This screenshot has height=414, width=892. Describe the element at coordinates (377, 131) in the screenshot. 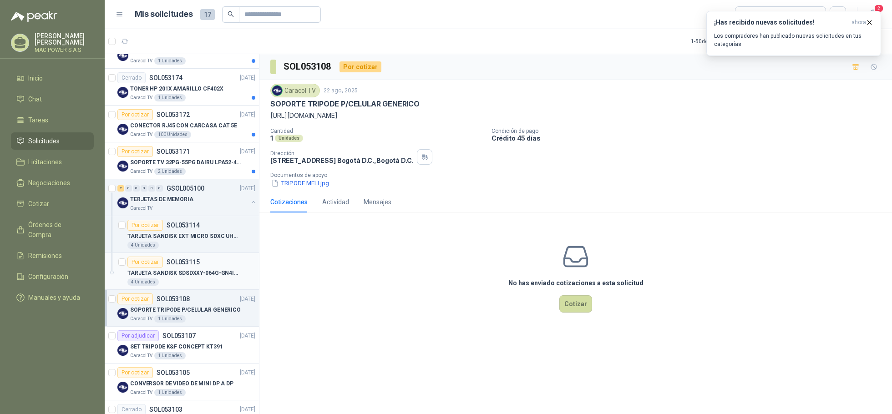

I see `p: Cantidad` at that location.